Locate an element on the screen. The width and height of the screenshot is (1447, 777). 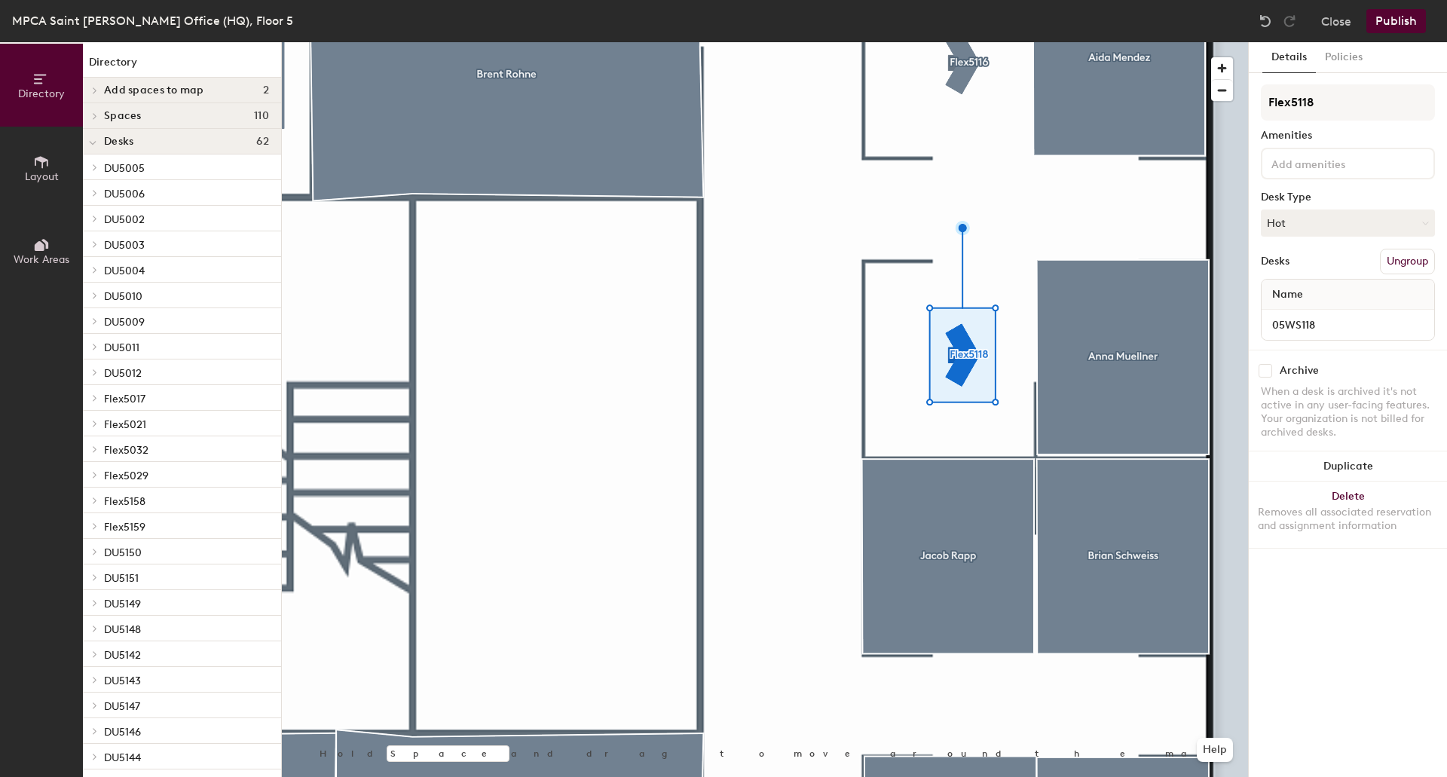
span: Flex5017 is located at coordinates (124, 399).